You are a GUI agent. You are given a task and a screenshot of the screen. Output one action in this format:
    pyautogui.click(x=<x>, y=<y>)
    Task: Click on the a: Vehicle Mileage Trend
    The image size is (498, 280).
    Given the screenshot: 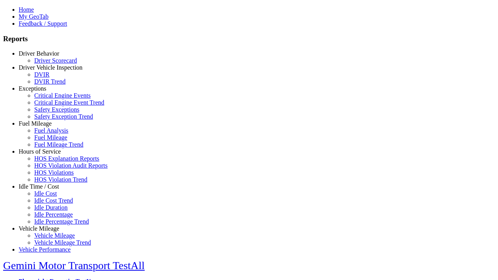 What is the action you would take?
    pyautogui.click(x=63, y=243)
    